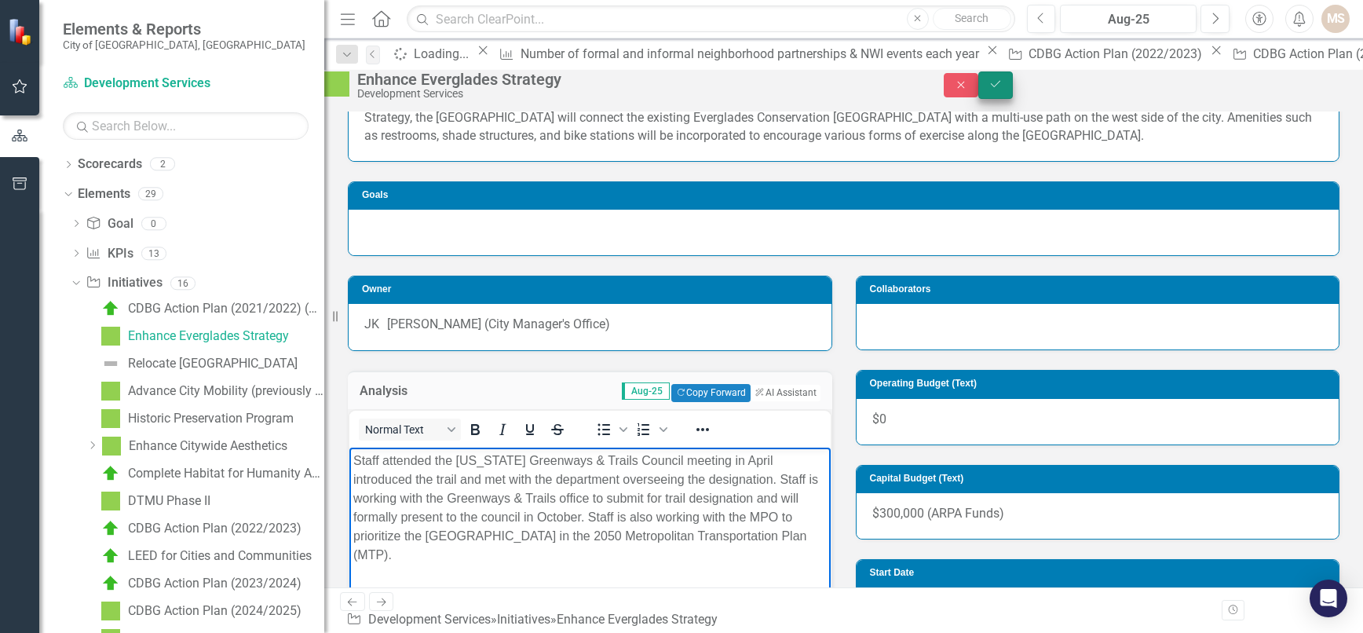 This screenshot has width=1363, height=633. Describe the element at coordinates (971, 18) in the screenshot. I see `span: Search` at that location.